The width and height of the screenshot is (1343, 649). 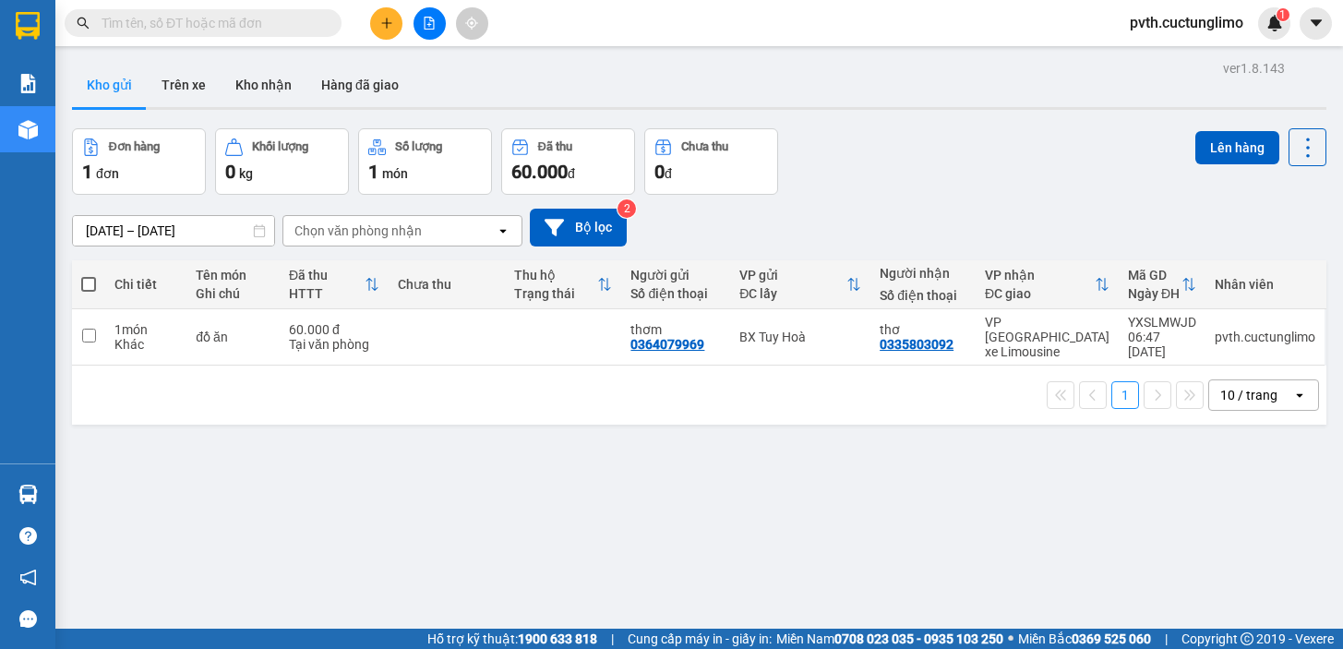 What do you see at coordinates (918, 639) in the screenshot?
I see `strong: 0708 023 035 - 0935 103 250` at bounding box center [918, 639].